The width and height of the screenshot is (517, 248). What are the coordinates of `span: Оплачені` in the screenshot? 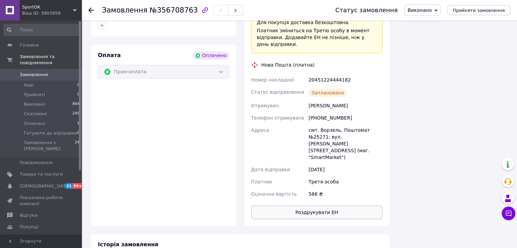 It's located at (34, 124).